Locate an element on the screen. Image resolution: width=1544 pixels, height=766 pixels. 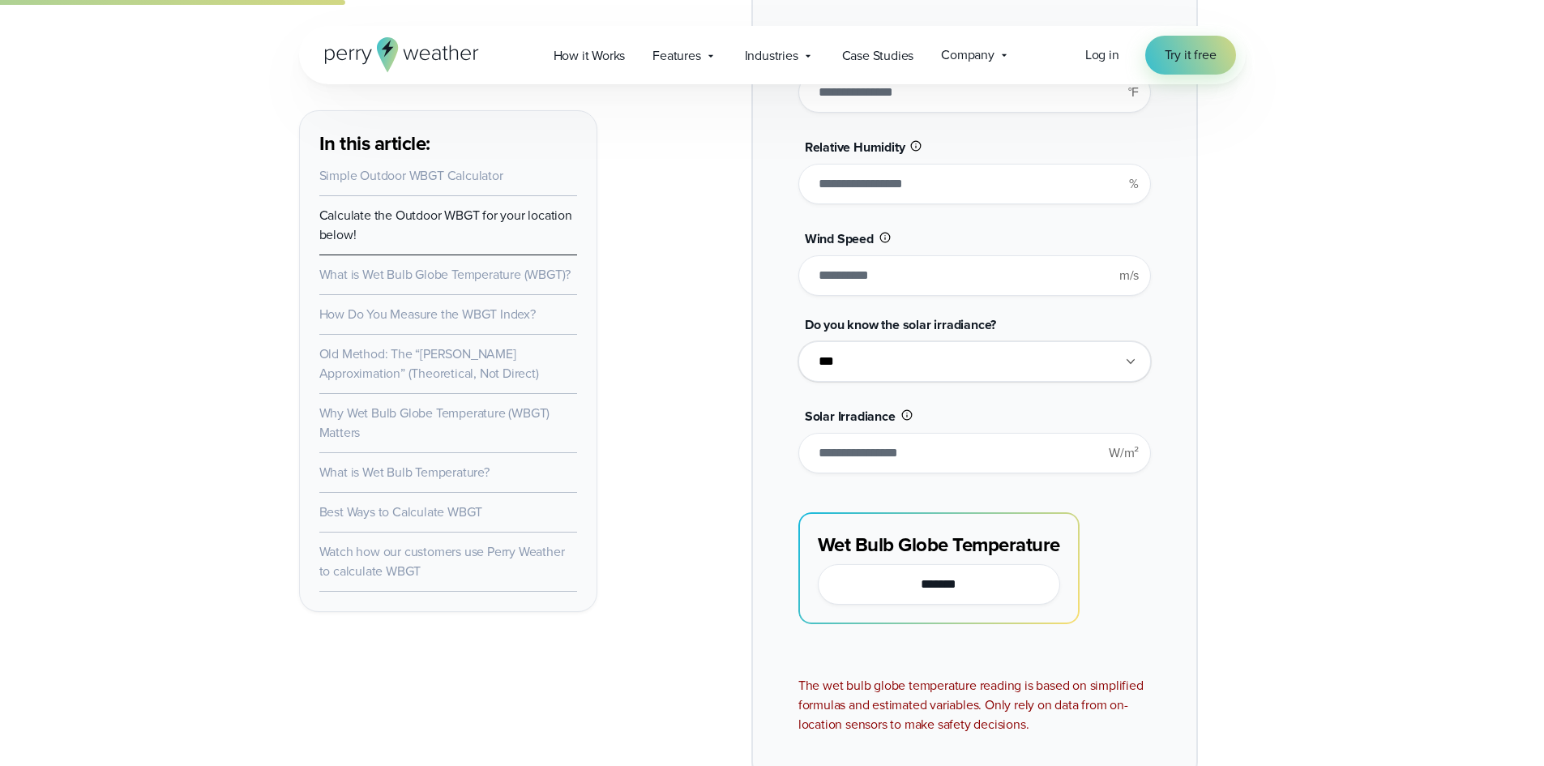
span: Try it free is located at coordinates (1191, 55).